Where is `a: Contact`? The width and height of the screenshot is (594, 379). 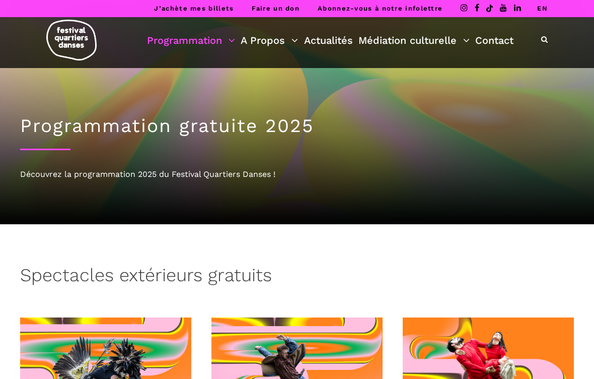 a: Contact is located at coordinates (495, 40).